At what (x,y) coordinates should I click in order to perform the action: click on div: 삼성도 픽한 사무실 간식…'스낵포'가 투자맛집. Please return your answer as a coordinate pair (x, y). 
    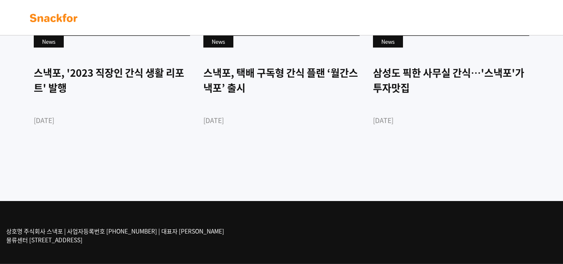
    Looking at the image, I should click on (451, 80).